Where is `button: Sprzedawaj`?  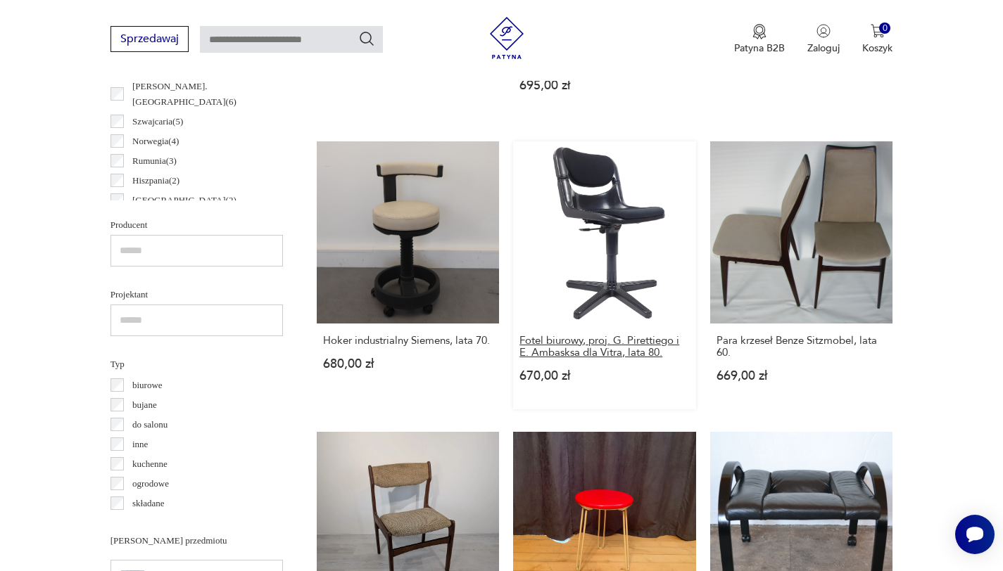 button: Sprzedawaj is located at coordinates (149, 39).